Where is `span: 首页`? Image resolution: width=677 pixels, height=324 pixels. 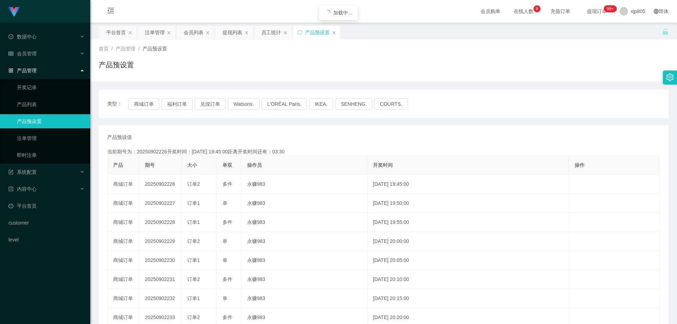 span: 首页 is located at coordinates (104, 49).